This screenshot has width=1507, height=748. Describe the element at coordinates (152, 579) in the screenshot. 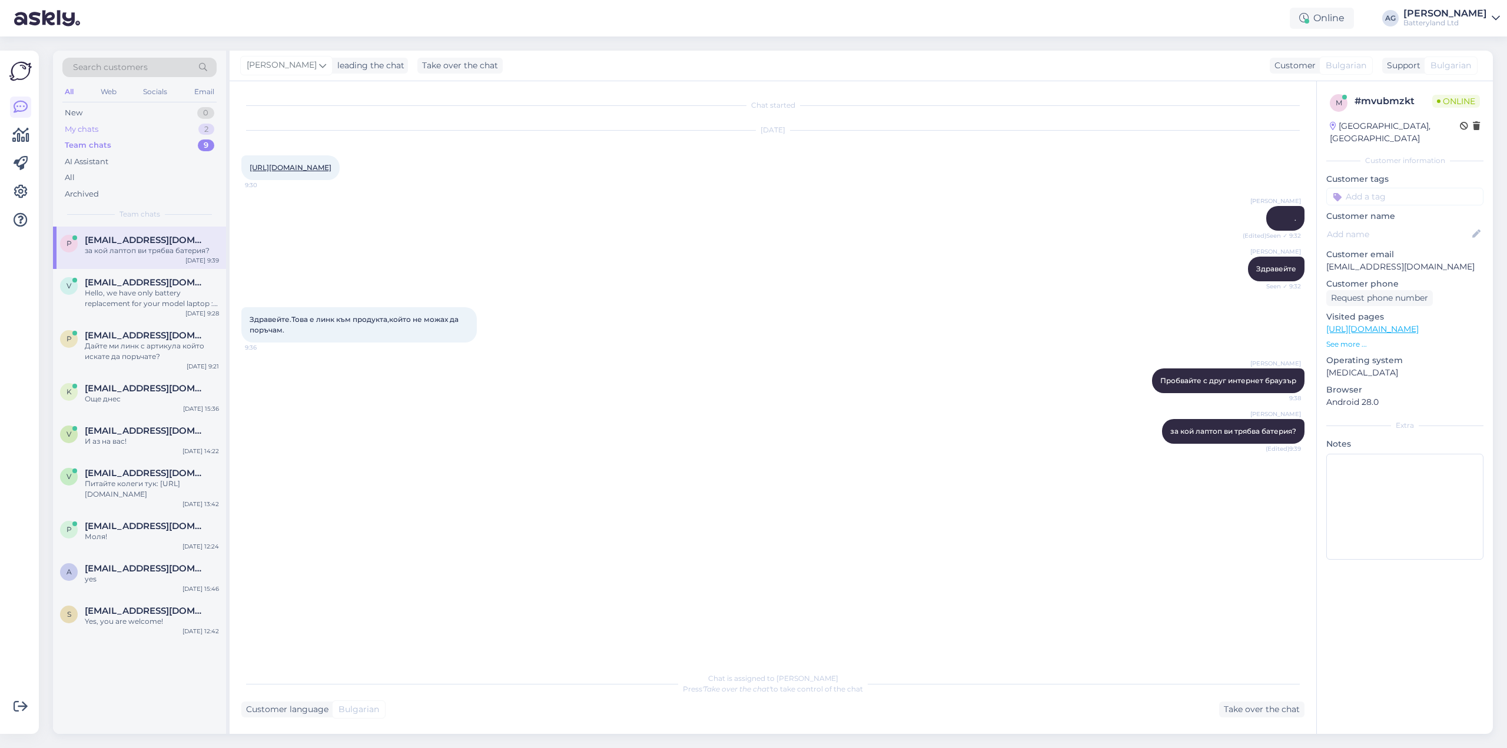

I see `div: yes` at that location.